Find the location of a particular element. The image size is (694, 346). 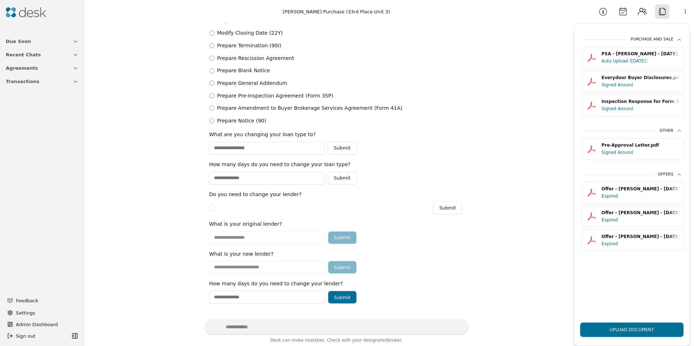

div: How many days do you need to change your loan type? is located at coordinates (280, 165).